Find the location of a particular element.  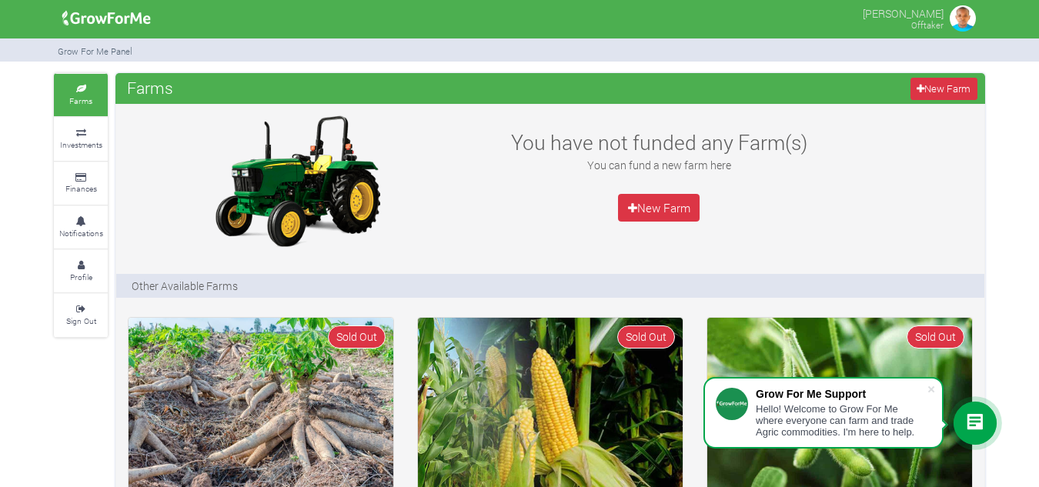

a: Investments is located at coordinates (81, 139).